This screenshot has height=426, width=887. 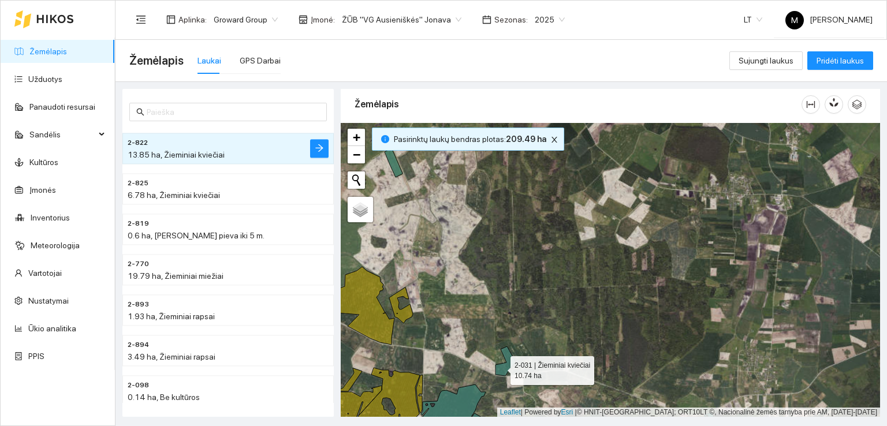 What do you see at coordinates (43, 190) in the screenshot?
I see `a: Įmonės` at bounding box center [43, 190].